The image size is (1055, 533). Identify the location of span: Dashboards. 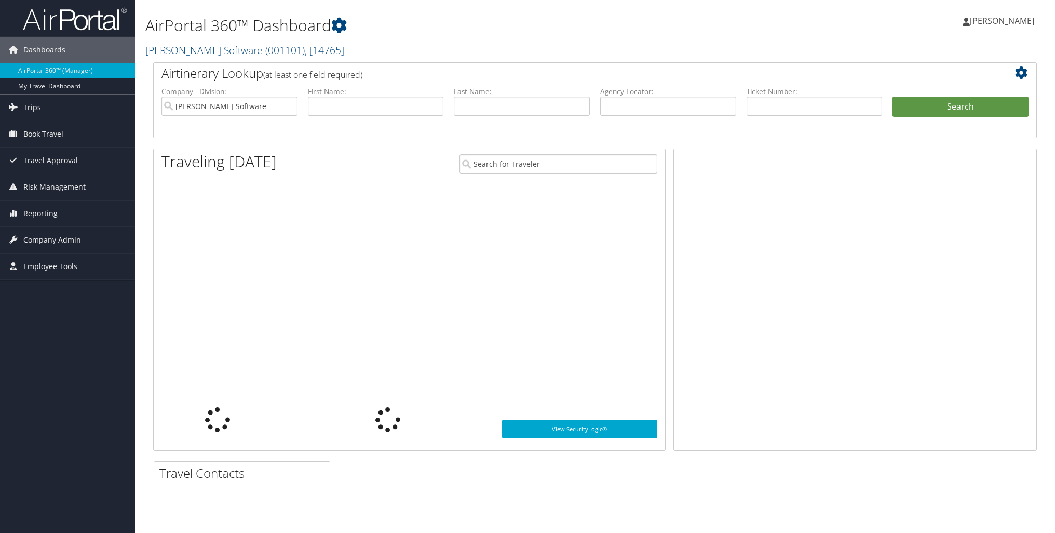
(44, 50).